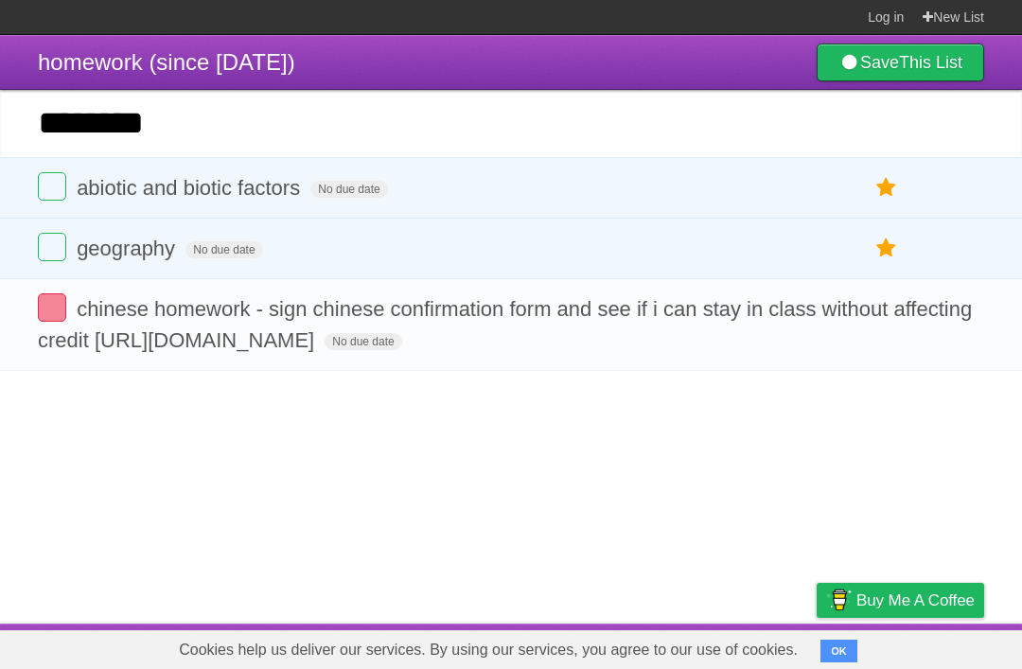 The height and width of the screenshot is (669, 1022). I want to click on span: abiotic and biotic factors, so click(190, 187).